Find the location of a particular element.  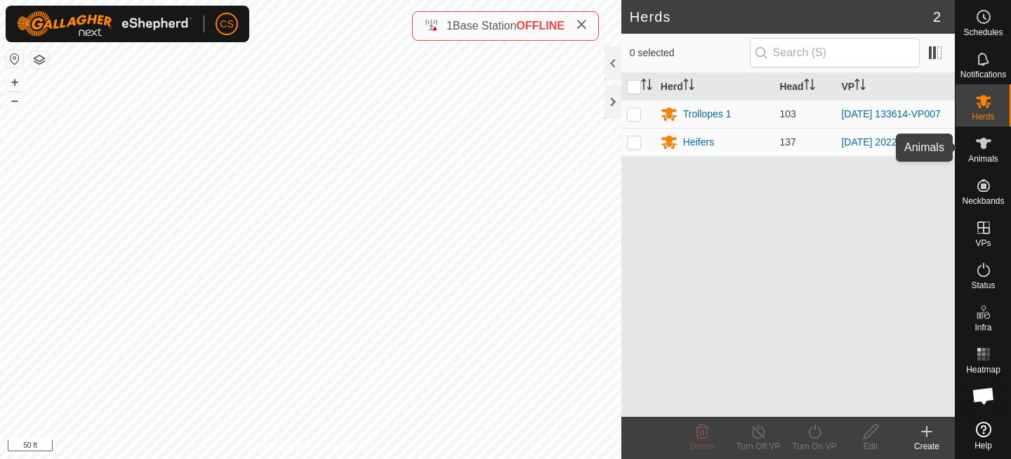

span: Help is located at coordinates (983, 445).